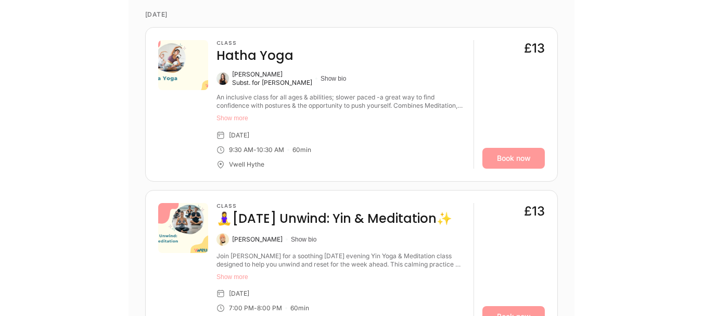 The width and height of the screenshot is (703, 316). Describe the element at coordinates (241, 150) in the screenshot. I see `div: 9:30 AM` at that location.